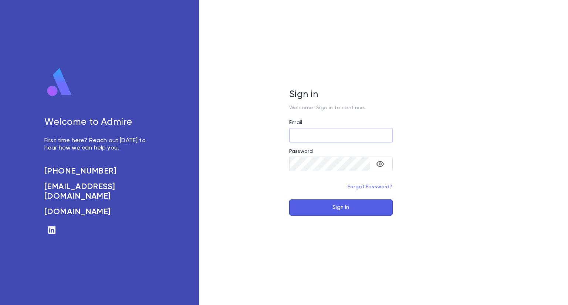 The height and width of the screenshot is (305, 568). I want to click on a: Forgot Password?, so click(370, 187).